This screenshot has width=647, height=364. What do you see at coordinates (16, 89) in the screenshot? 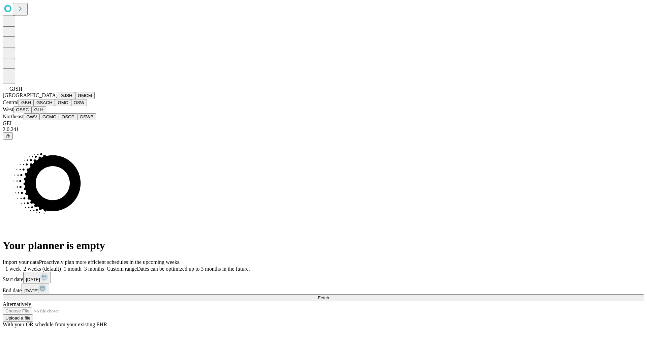
I see `span: GJSH` at bounding box center [16, 89].